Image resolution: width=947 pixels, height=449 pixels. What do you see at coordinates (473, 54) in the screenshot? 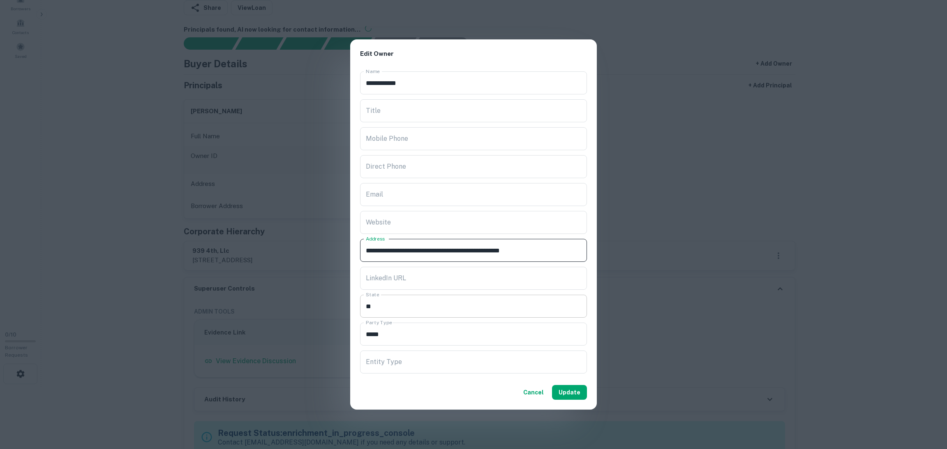
I see `h2: Edit Owner` at bounding box center [473, 54].